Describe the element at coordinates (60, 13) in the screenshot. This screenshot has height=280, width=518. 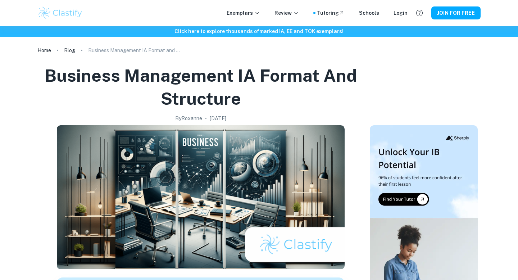
I see `a: Clastify logo` at that location.